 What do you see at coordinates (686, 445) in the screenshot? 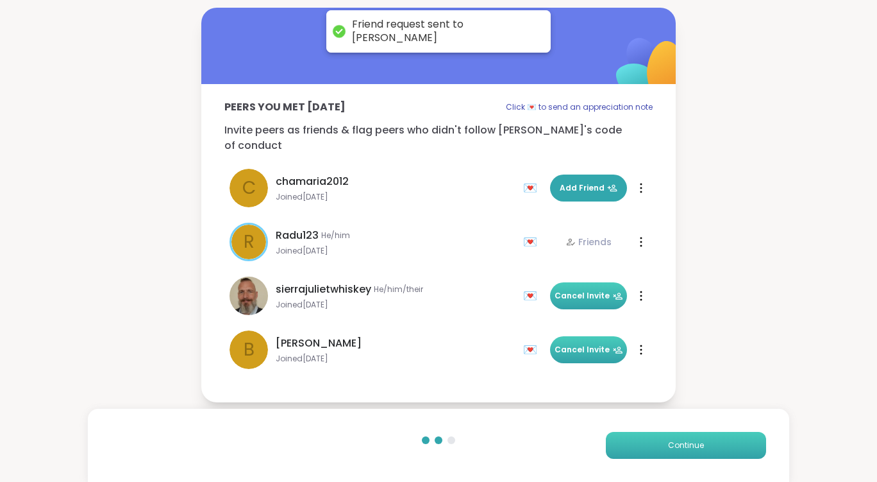
I see `span: Continue` at bounding box center [686, 445].